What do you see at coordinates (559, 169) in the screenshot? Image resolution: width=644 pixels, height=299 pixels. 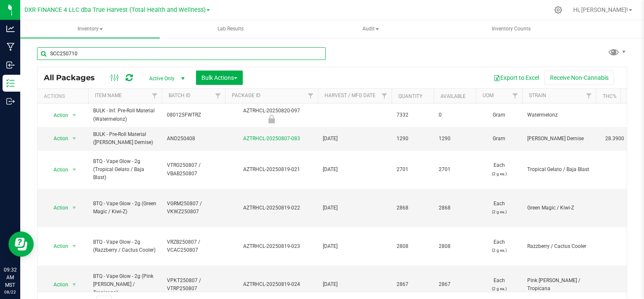 I see `span: Tropical Gelato / Baja Blast` at bounding box center [559, 169].